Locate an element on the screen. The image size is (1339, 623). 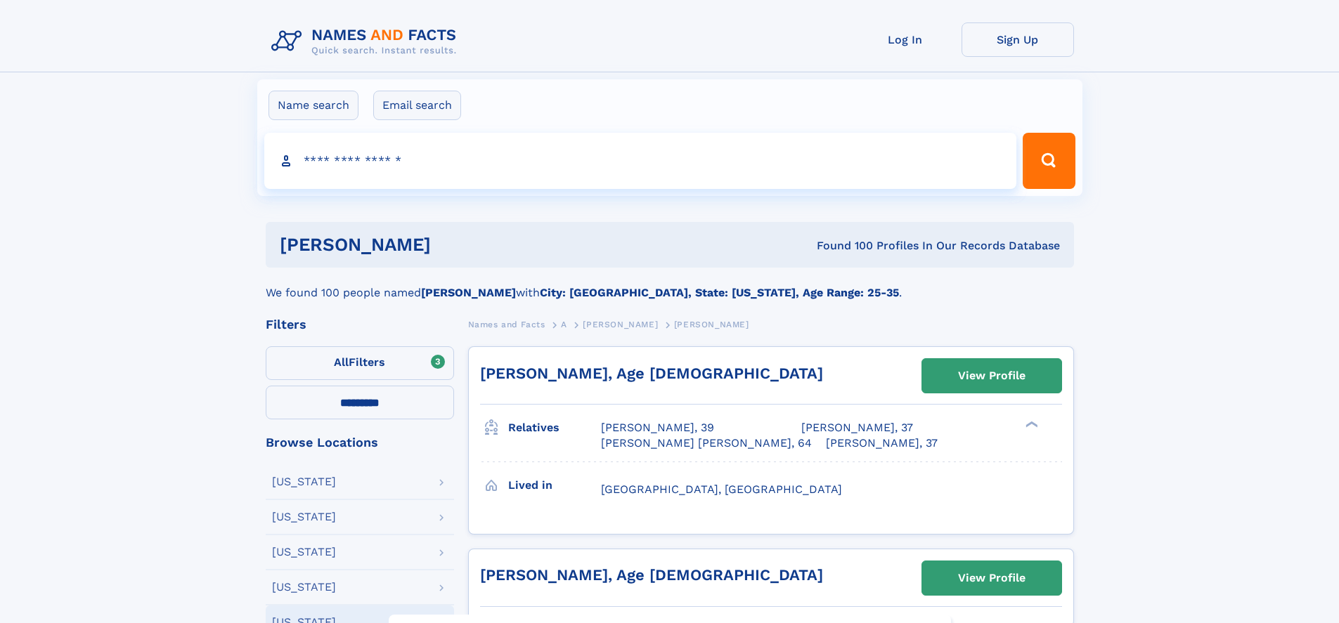
a: A is located at coordinates (564, 324).